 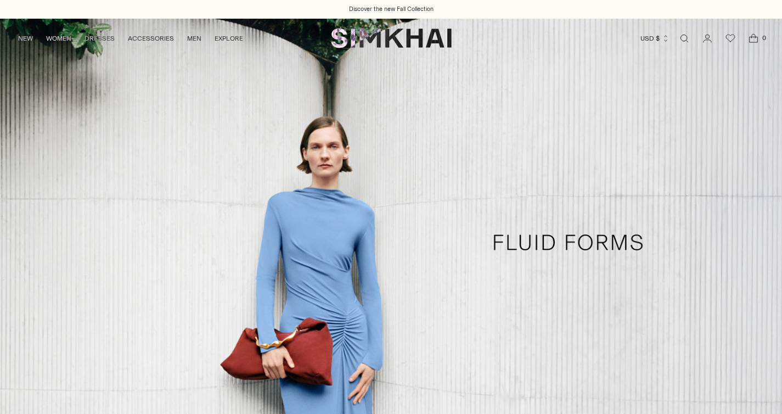 I want to click on button: USD $, so click(x=655, y=38).